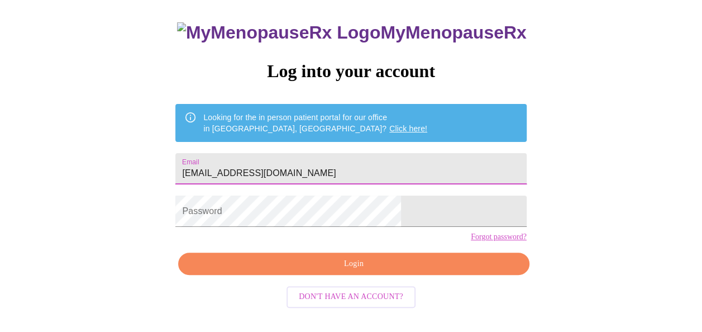 This screenshot has width=702, height=332. What do you see at coordinates (351, 71) in the screenshot?
I see `h3: Log into your account` at bounding box center [351, 71].